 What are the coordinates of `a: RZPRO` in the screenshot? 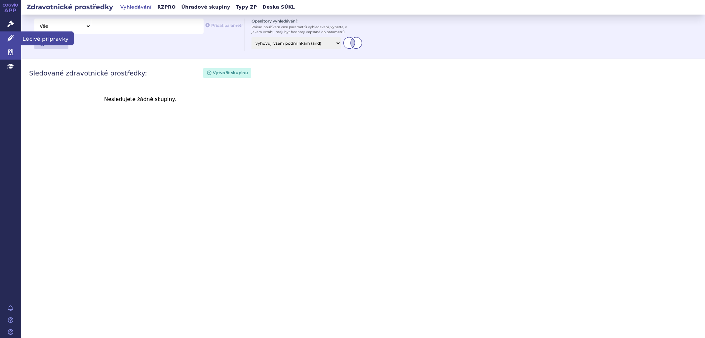 It's located at (167, 7).